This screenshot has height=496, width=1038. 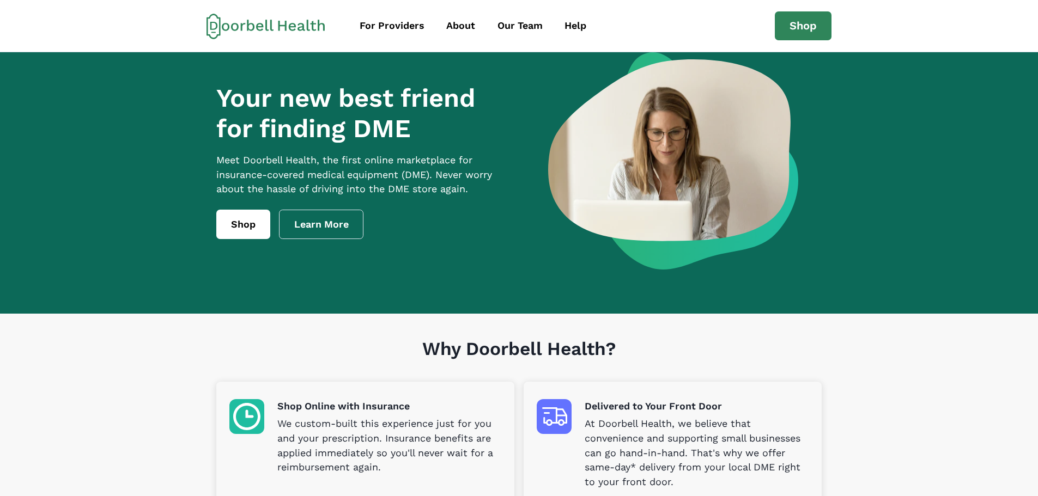 I want to click on div: About, so click(x=460, y=26).